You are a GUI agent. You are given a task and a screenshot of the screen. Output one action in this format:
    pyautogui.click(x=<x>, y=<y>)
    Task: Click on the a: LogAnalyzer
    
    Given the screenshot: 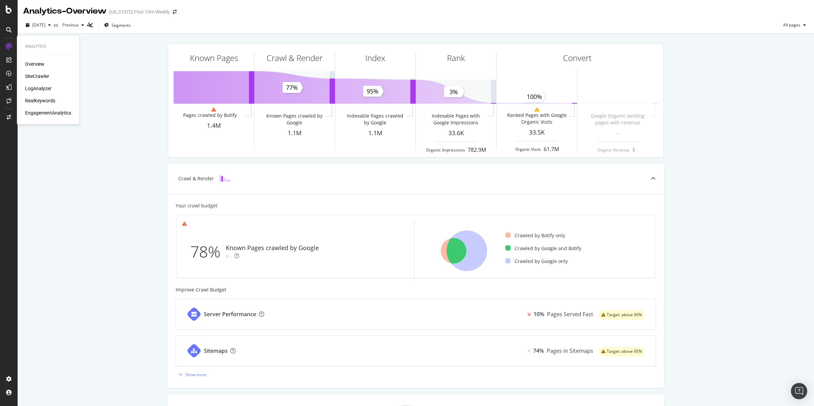 What is the action you would take?
    pyautogui.click(x=38, y=89)
    